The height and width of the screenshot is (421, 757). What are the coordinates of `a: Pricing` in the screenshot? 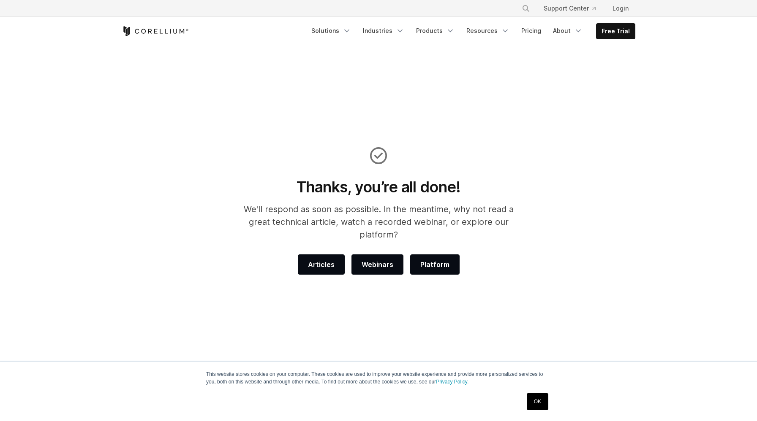 It's located at (531, 31).